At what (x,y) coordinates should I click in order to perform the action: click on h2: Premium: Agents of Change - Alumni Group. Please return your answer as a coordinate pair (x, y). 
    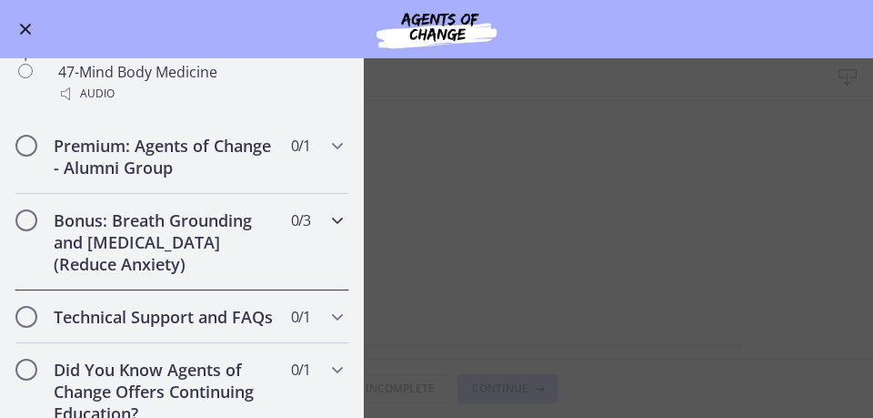
    Looking at the image, I should click on (165, 156).